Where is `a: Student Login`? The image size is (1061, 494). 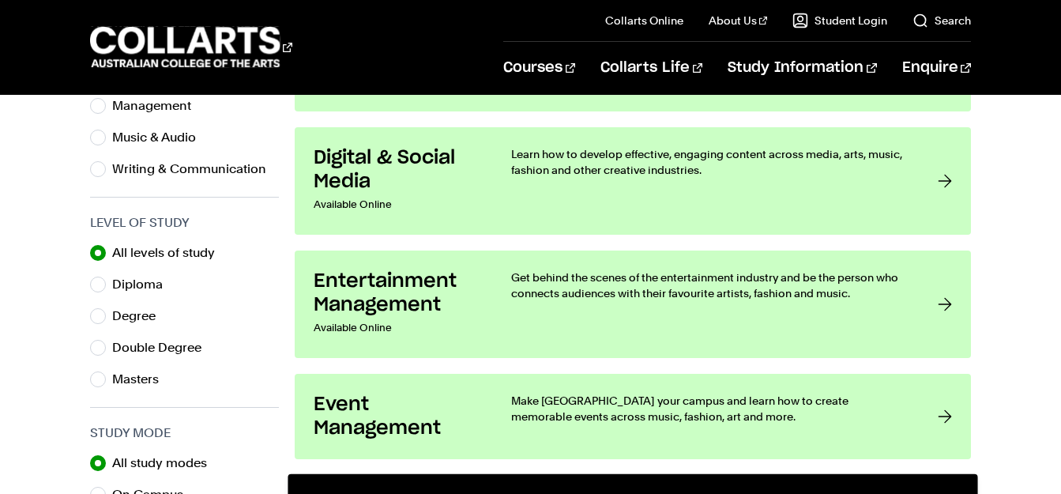 a: Student Login is located at coordinates (840, 21).